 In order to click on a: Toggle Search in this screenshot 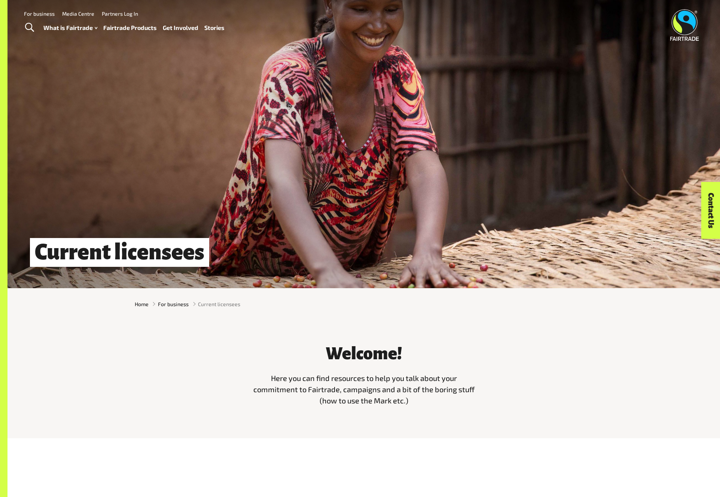, I will do `click(29, 28)`.